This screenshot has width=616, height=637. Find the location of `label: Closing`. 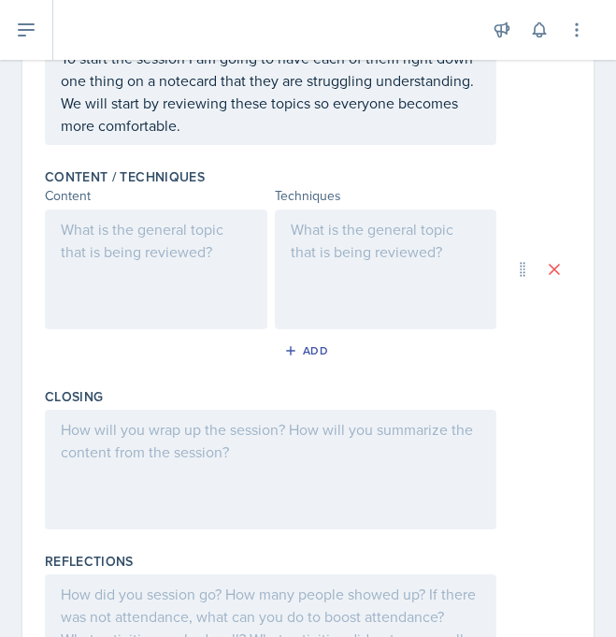

label: Closing is located at coordinates (74, 396).